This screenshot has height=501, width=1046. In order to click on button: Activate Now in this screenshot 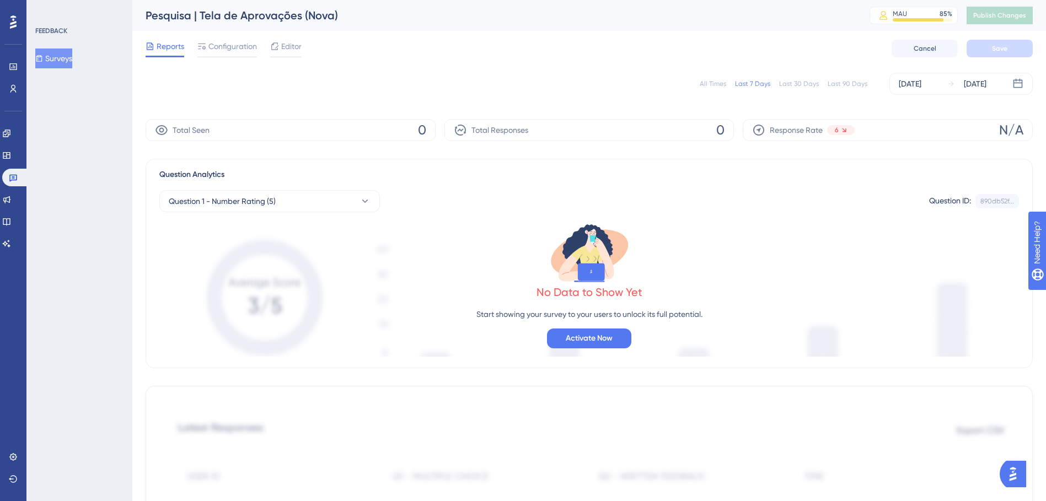, I will do `click(589, 339)`.